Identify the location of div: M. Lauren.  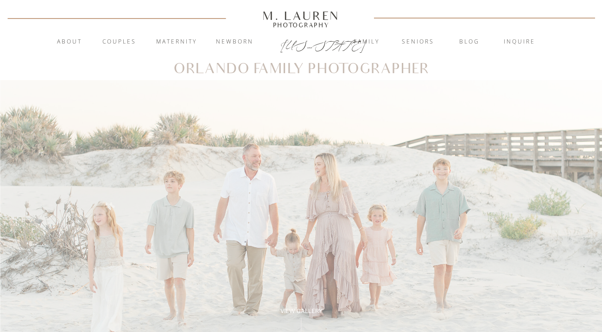
(301, 16).